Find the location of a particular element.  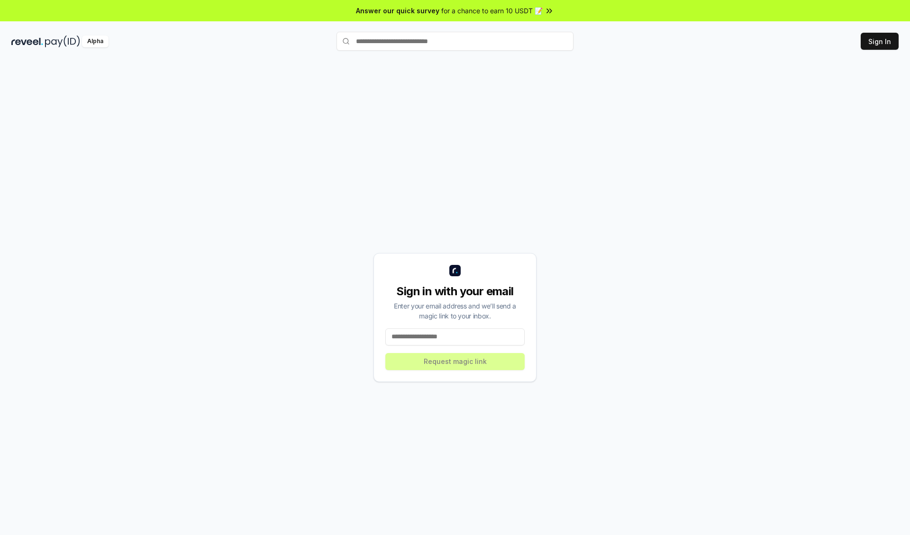

img: reveel_dark is located at coordinates (27, 41).